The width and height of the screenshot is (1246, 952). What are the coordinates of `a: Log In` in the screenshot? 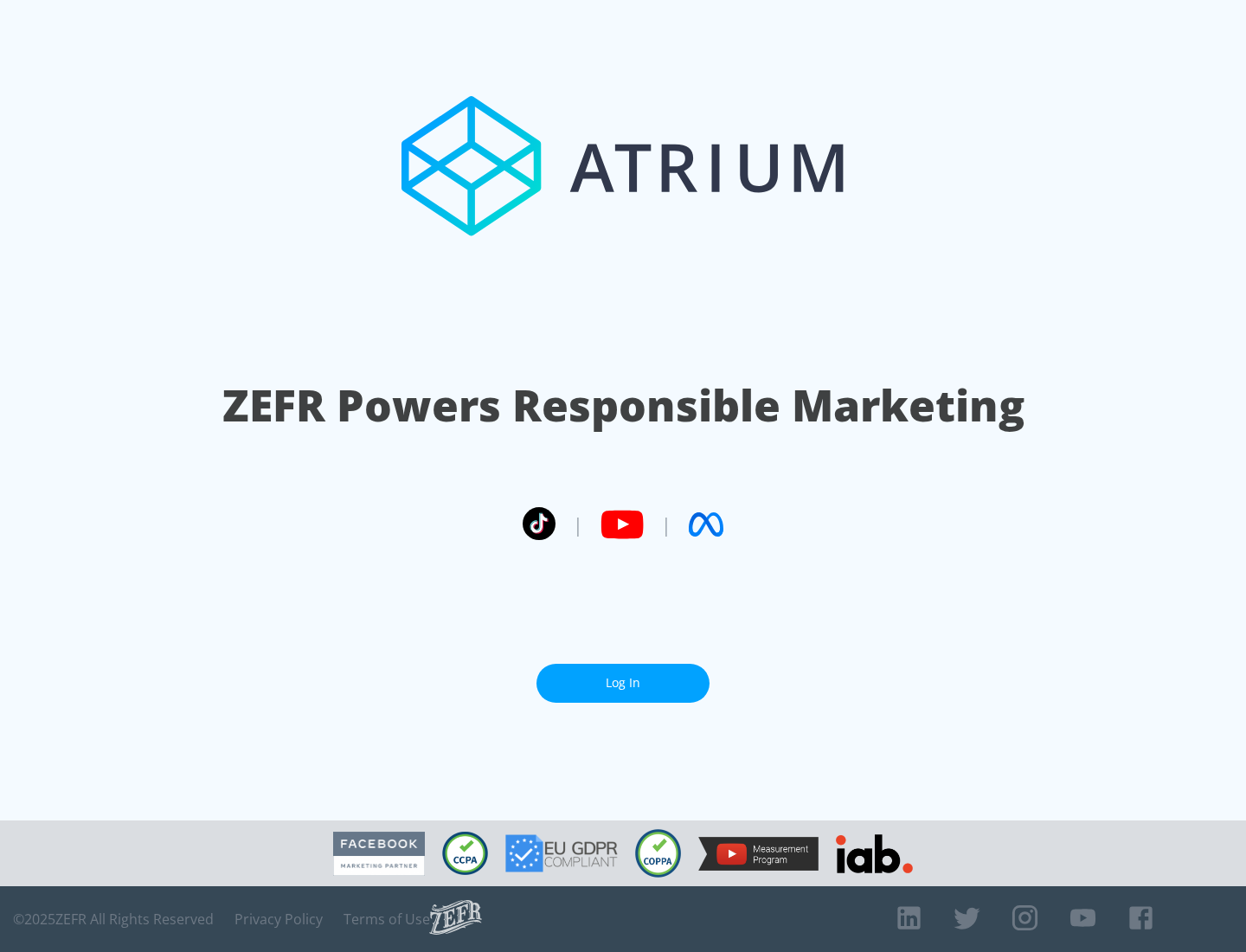 It's located at (623, 683).